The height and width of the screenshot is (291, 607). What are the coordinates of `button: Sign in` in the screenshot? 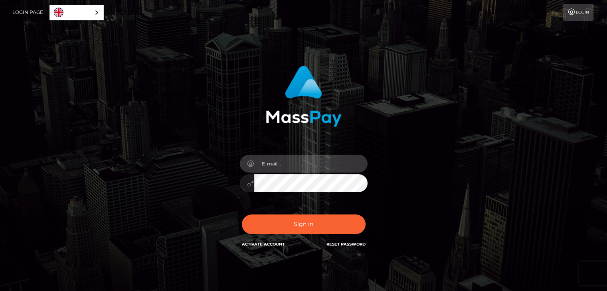 It's located at (304, 224).